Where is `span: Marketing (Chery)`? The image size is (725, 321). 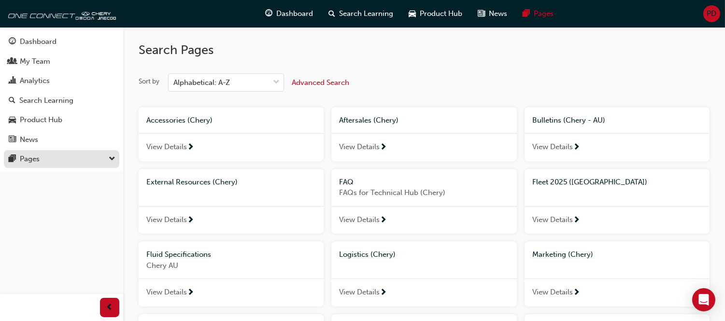 span: Marketing (Chery) is located at coordinates (563, 255).